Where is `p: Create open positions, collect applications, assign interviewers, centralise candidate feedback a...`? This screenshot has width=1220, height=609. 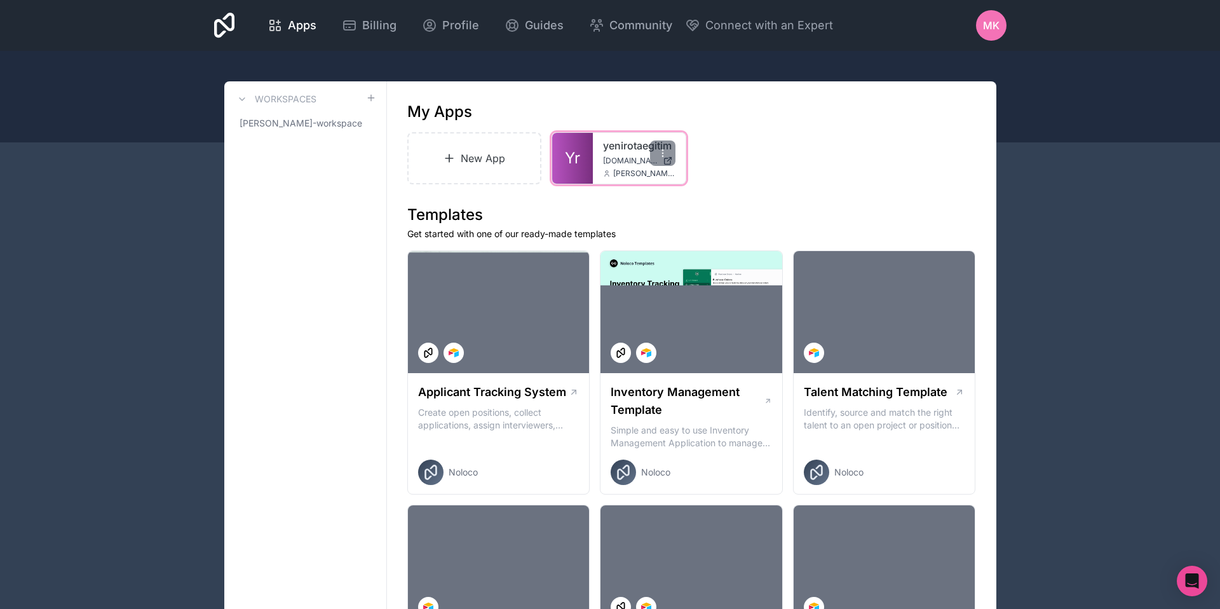 p: Create open positions, collect applications, assign interviewers, centralise candidate feedback a... is located at coordinates (499, 419).